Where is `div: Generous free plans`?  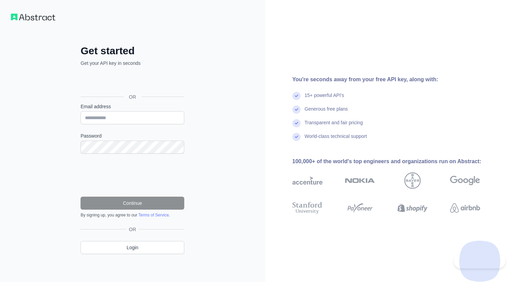 div: Generous free plans is located at coordinates (326, 112).